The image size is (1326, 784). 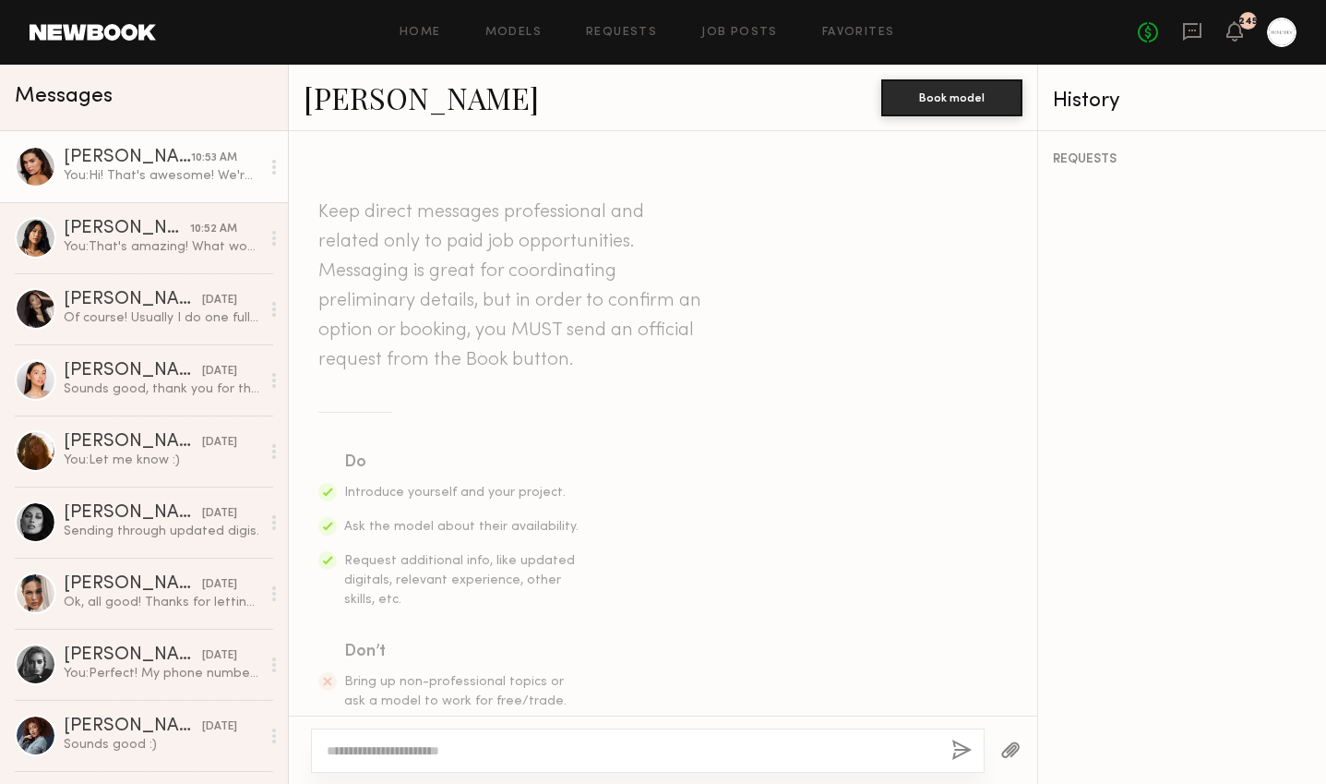 I want to click on div: Ok, all good! Thanks for letting me know., so click(x=161, y=602).